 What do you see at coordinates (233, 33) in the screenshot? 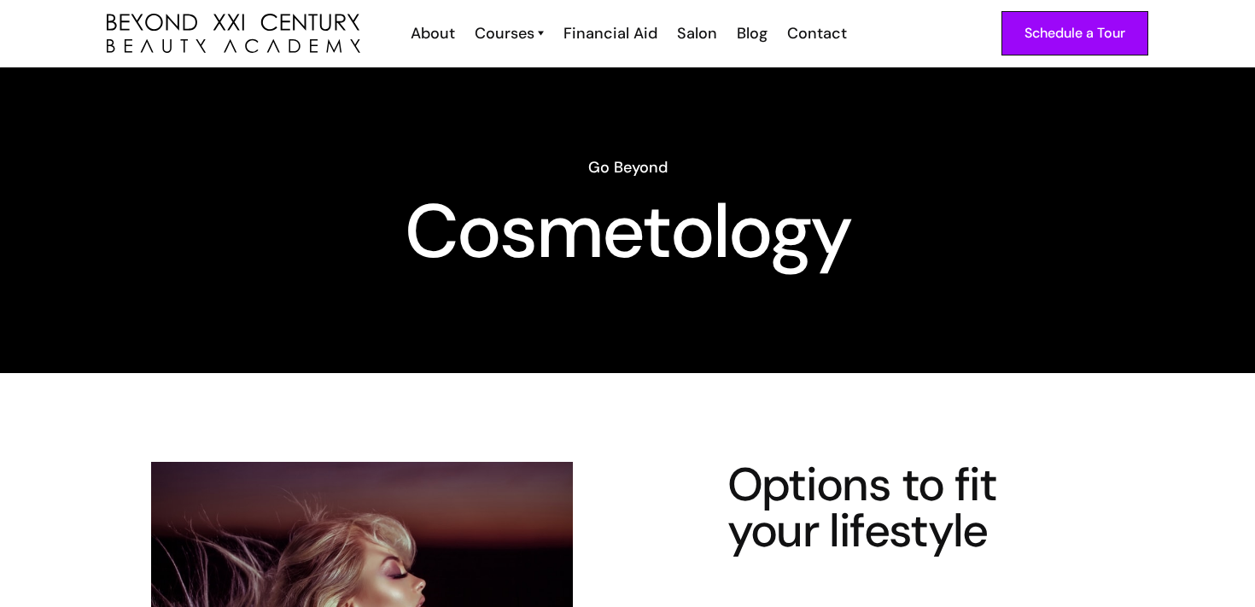
I see `img: beyond 21st century beauty academy logo` at bounding box center [233, 33].